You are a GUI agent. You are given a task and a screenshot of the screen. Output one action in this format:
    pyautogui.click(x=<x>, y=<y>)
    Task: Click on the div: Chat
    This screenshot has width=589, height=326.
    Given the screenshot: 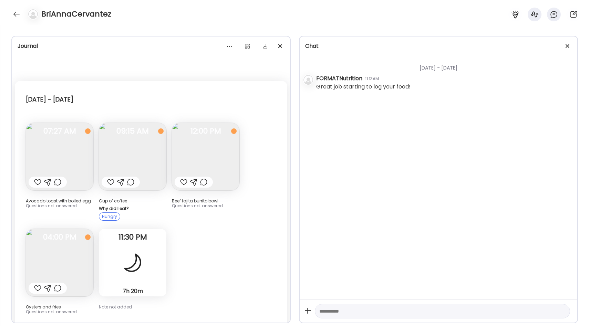 What is the action you would take?
    pyautogui.click(x=438, y=46)
    